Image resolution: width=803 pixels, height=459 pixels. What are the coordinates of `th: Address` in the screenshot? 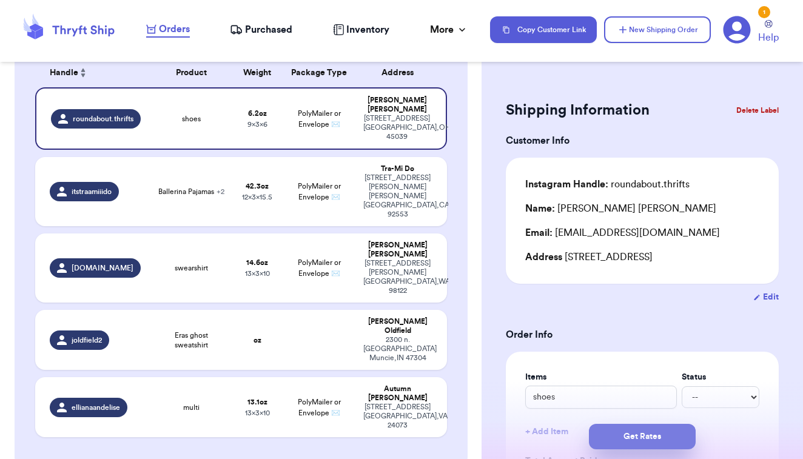 It's located at (401, 73).